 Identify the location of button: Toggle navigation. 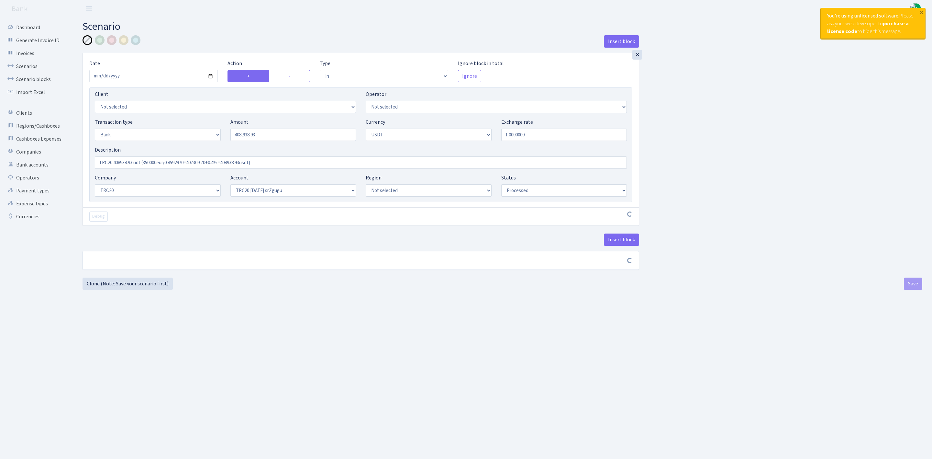
(89, 9).